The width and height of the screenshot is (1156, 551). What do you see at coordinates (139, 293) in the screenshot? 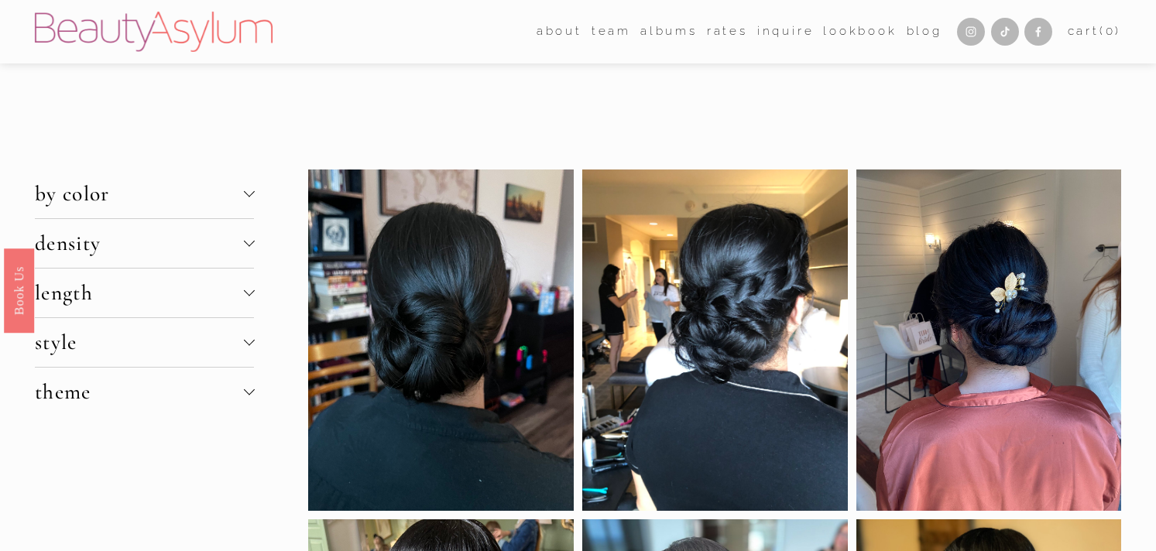
I see `span: length` at bounding box center [139, 293].